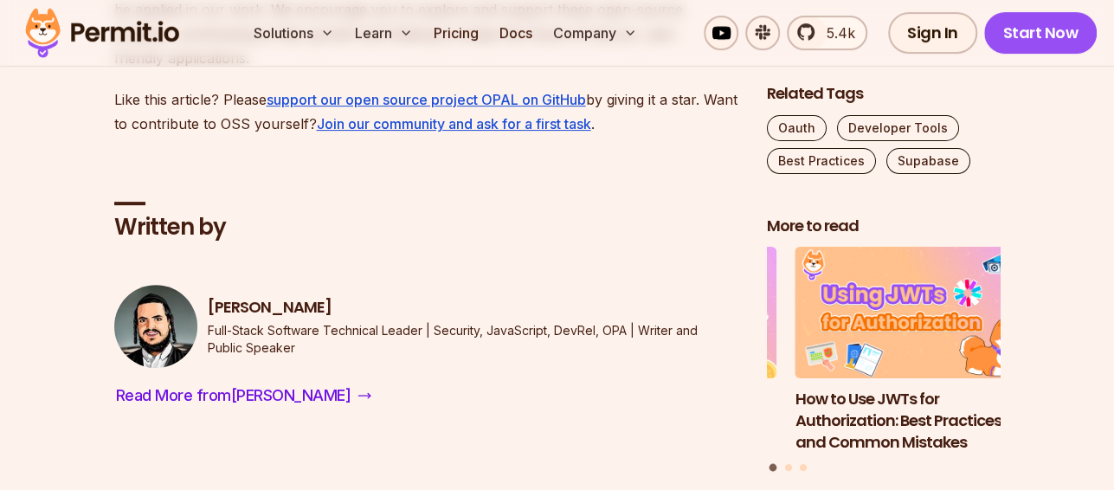  What do you see at coordinates (803, 467) in the screenshot?
I see `button: Go to slide 3` at bounding box center [803, 467].